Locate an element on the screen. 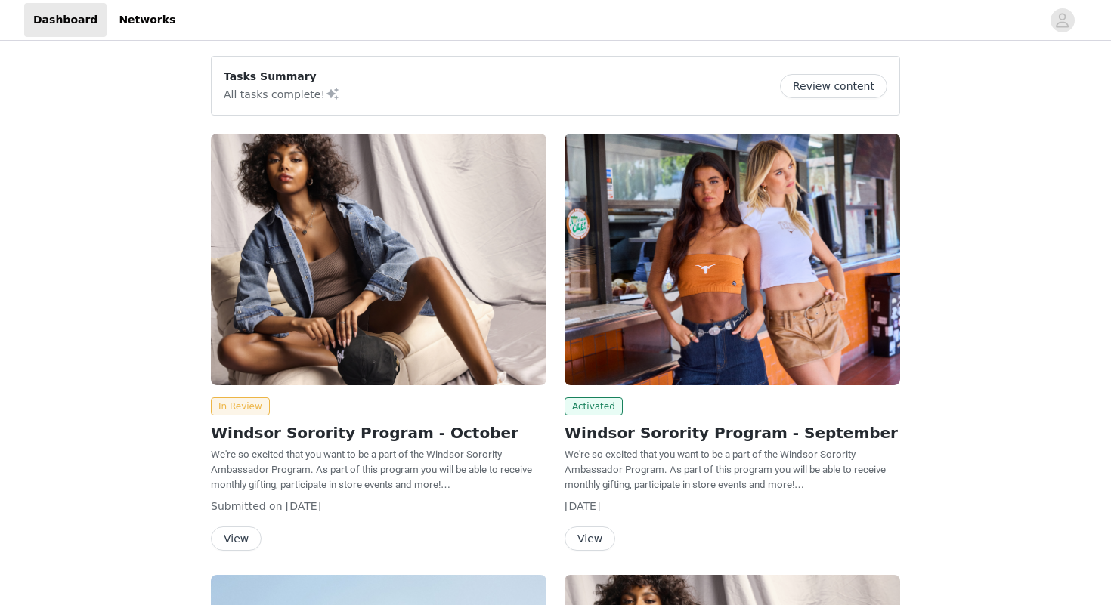 This screenshot has width=1111, height=605. span: Activated is located at coordinates (593, 407).